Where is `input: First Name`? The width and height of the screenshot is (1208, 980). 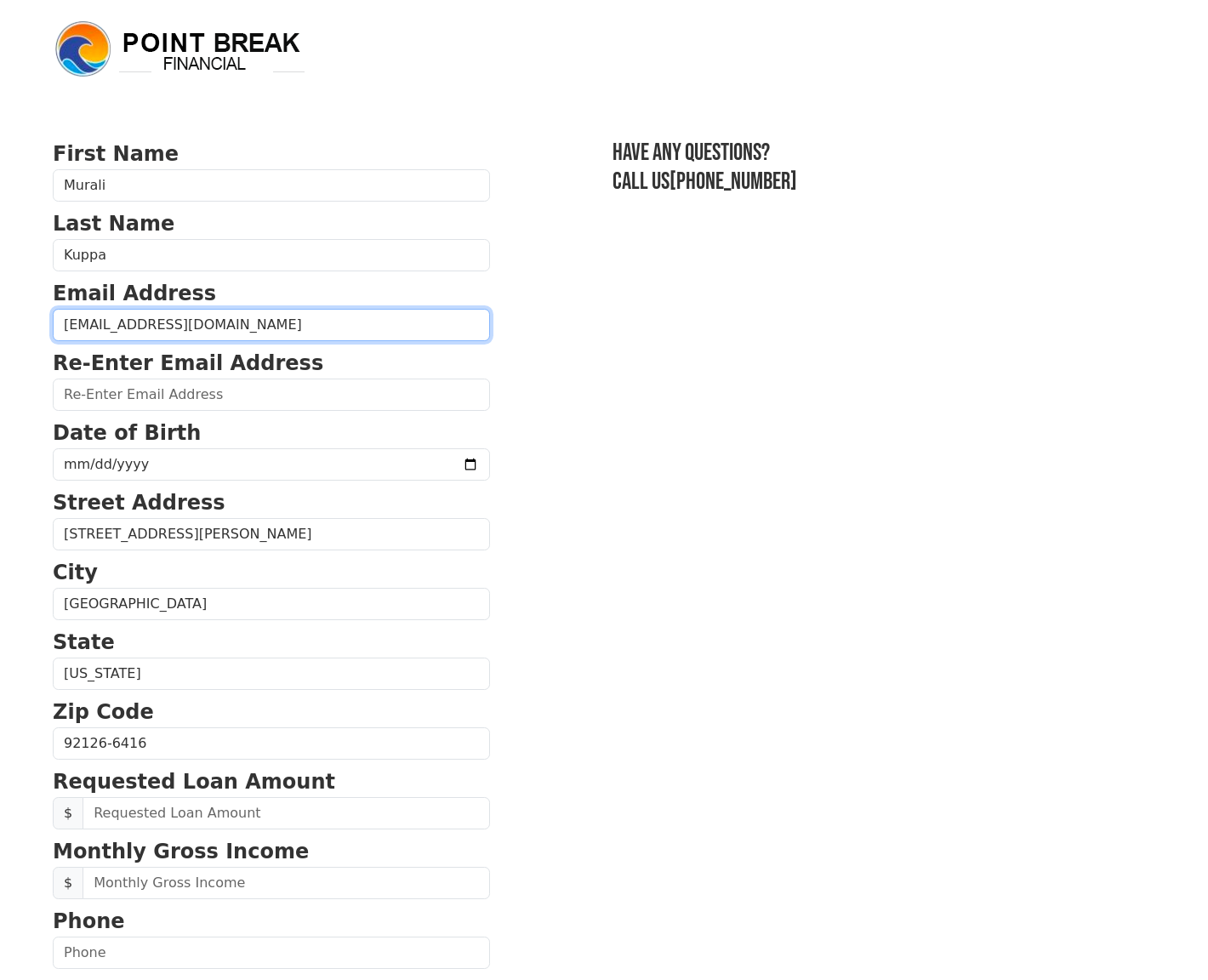 input: First Name is located at coordinates (272, 185).